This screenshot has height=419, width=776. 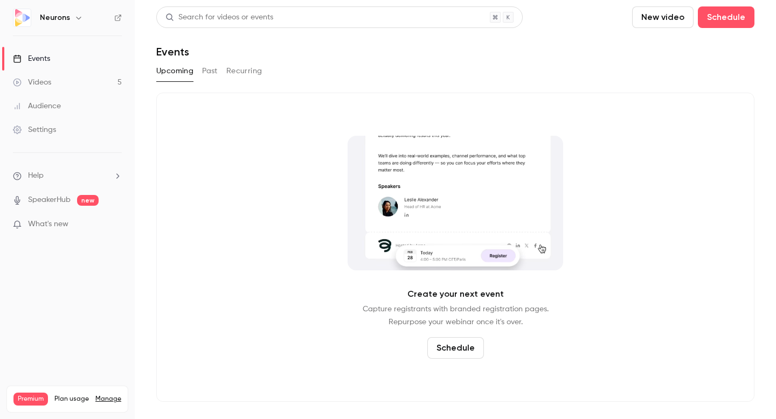 I want to click on span: new, so click(x=88, y=200).